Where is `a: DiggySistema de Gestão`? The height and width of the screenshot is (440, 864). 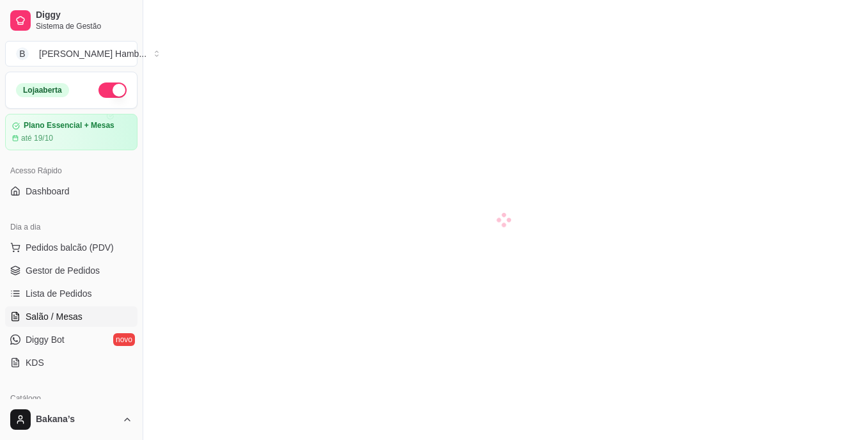 a: DiggySistema de Gestão is located at coordinates (71, 20).